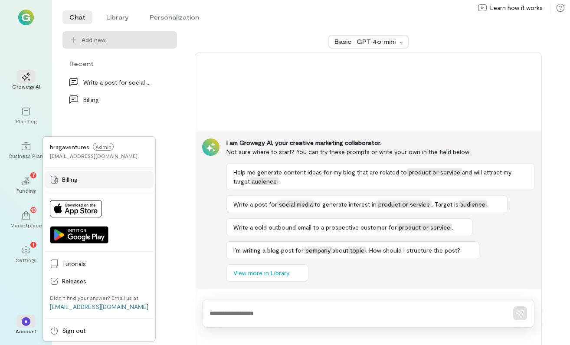 The height and width of the screenshot is (345, 570). What do you see at coordinates (381, 151) in the screenshot?
I see `div: Not sure where to start? You can try these prompts or write your own in the field below.` at bounding box center [381, 151].